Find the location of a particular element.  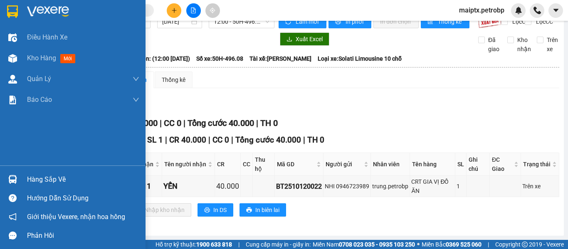

button: printerIn phơi is located at coordinates (349, 22).